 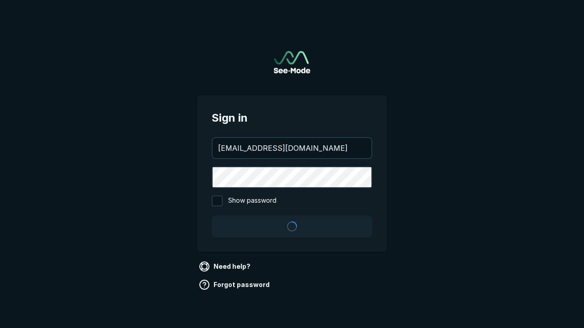 What do you see at coordinates (292, 118) in the screenshot?
I see `span: Sign in` at bounding box center [292, 118].